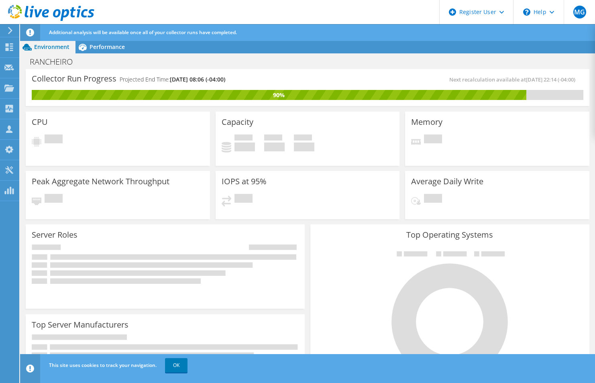 The width and height of the screenshot is (595, 383). Describe the element at coordinates (427, 122) in the screenshot. I see `h3: Memory` at that location.